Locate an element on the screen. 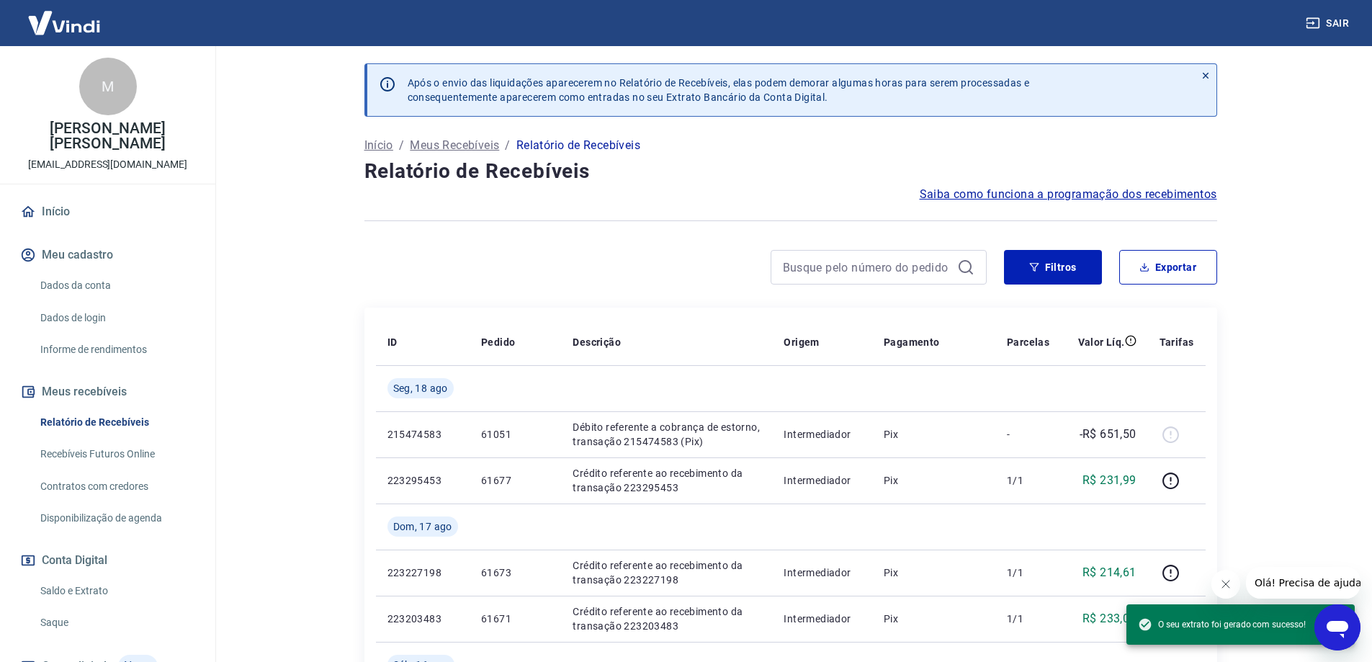 This screenshot has width=1372, height=662. p: 61671 is located at coordinates (515, 619).